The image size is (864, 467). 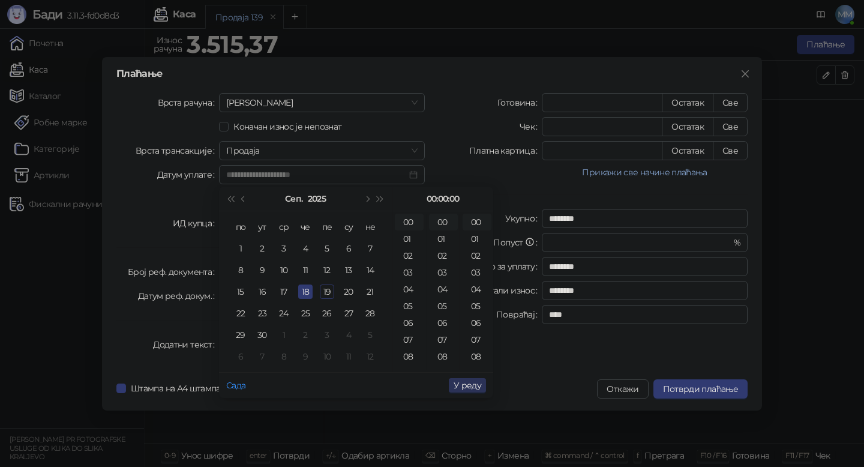 What do you see at coordinates (409, 222) in the screenshot?
I see `div: 00` at bounding box center [409, 222].